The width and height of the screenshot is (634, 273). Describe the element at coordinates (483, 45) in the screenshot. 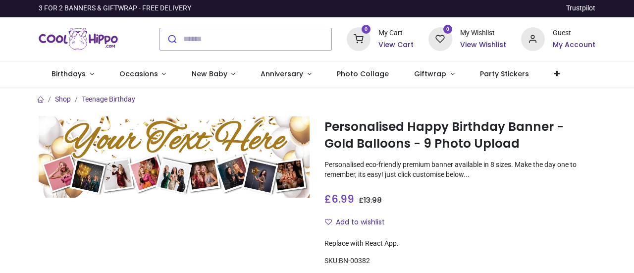

I see `h6: View Wishlist` at that location.